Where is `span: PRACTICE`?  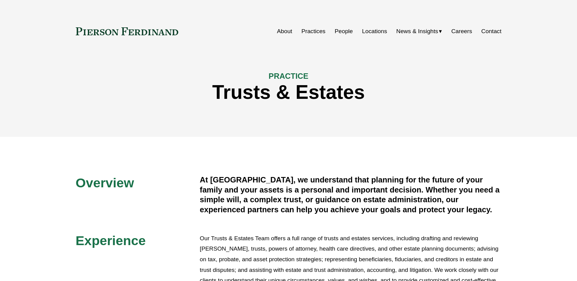
span: PRACTICE is located at coordinates (288, 76).